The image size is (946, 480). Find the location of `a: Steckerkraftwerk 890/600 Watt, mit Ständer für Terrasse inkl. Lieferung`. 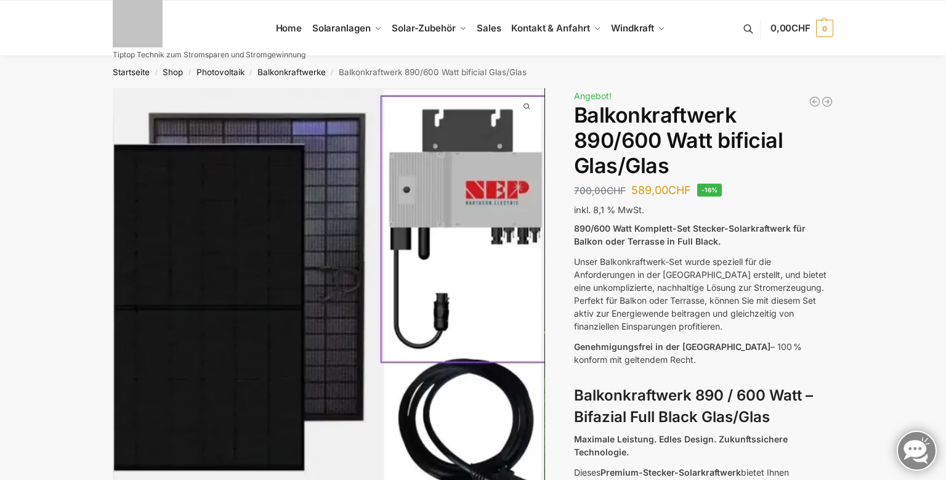

a: Steckerkraftwerk 890/600 Watt, mit Ständer für Terrasse inkl. Lieferung is located at coordinates (827, 102).